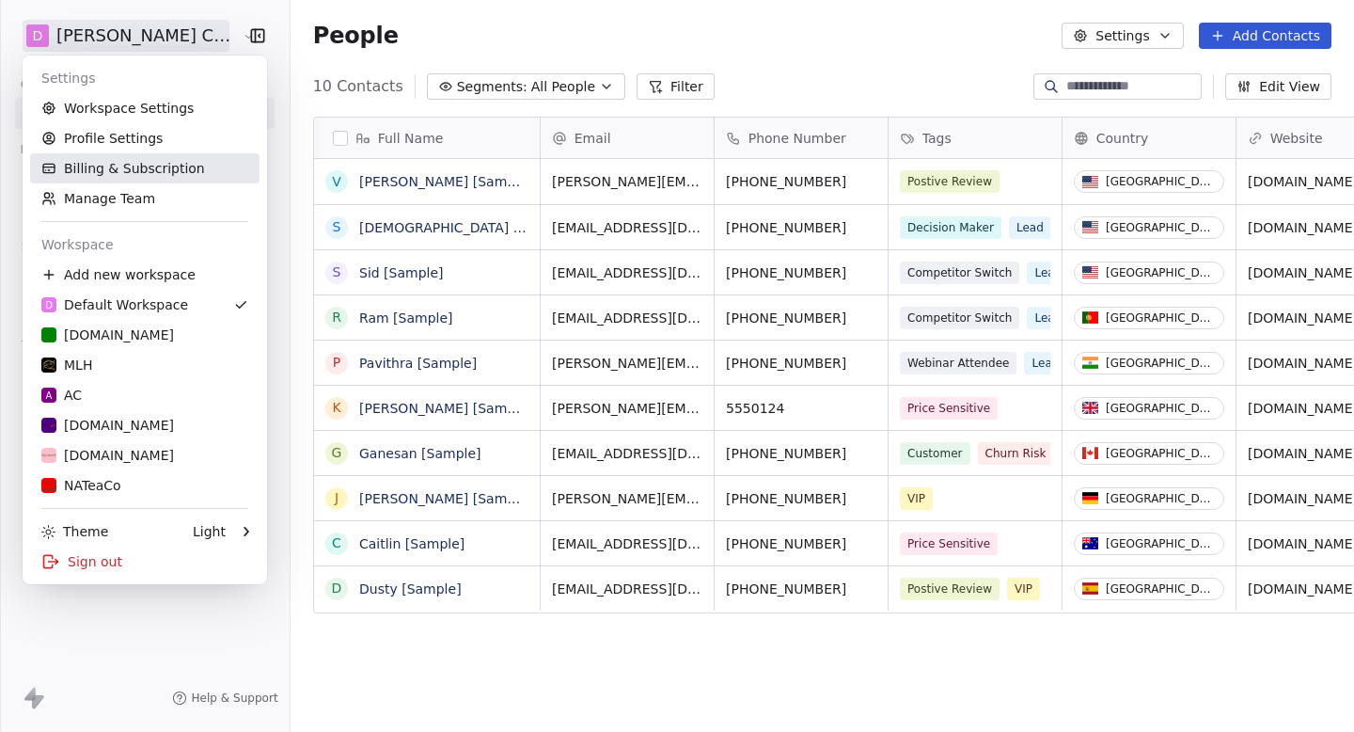 This screenshot has height=732, width=1354. What do you see at coordinates (49, 455) in the screenshot?
I see `img: native%20coffee%20logo.png` at bounding box center [49, 455].